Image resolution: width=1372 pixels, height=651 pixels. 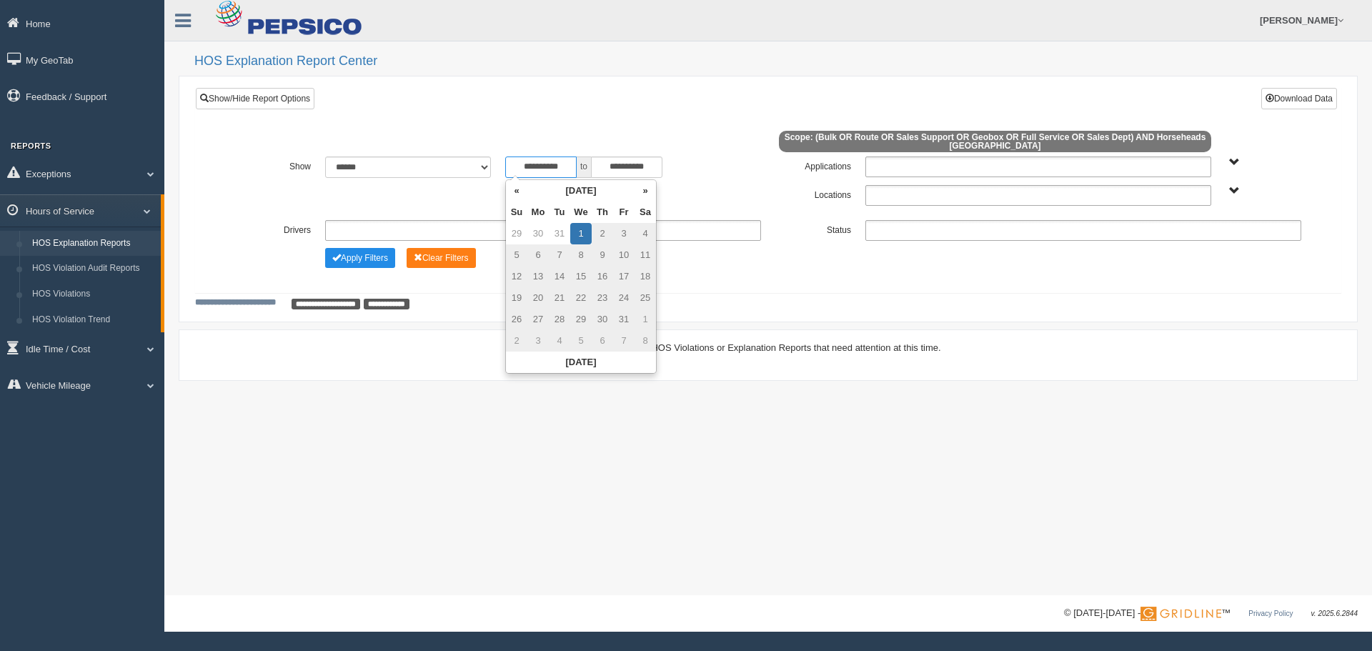 What do you see at coordinates (813, 194) in the screenshot?
I see `label: Locations` at bounding box center [813, 194].